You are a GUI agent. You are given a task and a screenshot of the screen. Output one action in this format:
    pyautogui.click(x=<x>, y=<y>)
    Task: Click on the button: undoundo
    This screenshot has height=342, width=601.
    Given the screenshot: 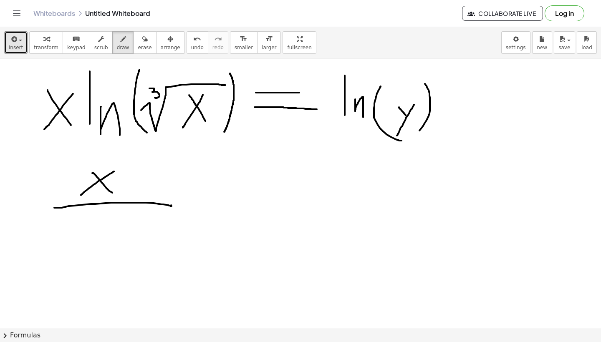 What is the action you would take?
    pyautogui.click(x=197, y=43)
    